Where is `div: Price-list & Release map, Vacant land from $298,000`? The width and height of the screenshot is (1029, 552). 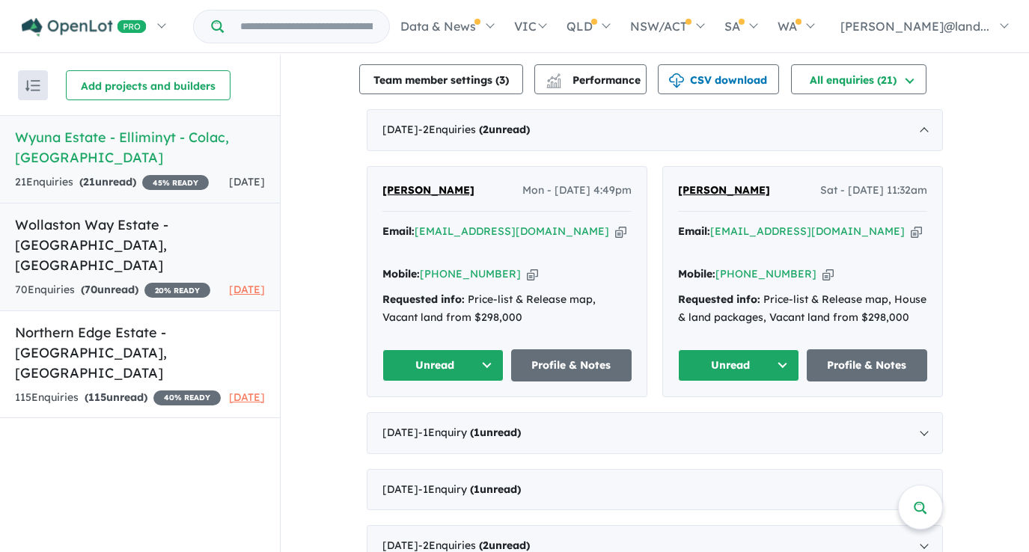 div: Price-list & Release map, Vacant land from $298,000 is located at coordinates (507, 309).